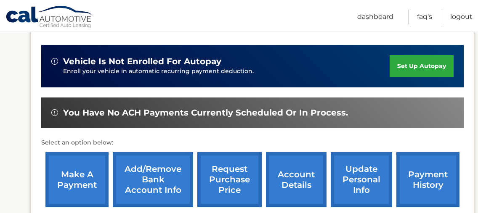 Image resolution: width=478 pixels, height=213 pixels. Describe the element at coordinates (424, 17) in the screenshot. I see `a: FAQ's` at that location.